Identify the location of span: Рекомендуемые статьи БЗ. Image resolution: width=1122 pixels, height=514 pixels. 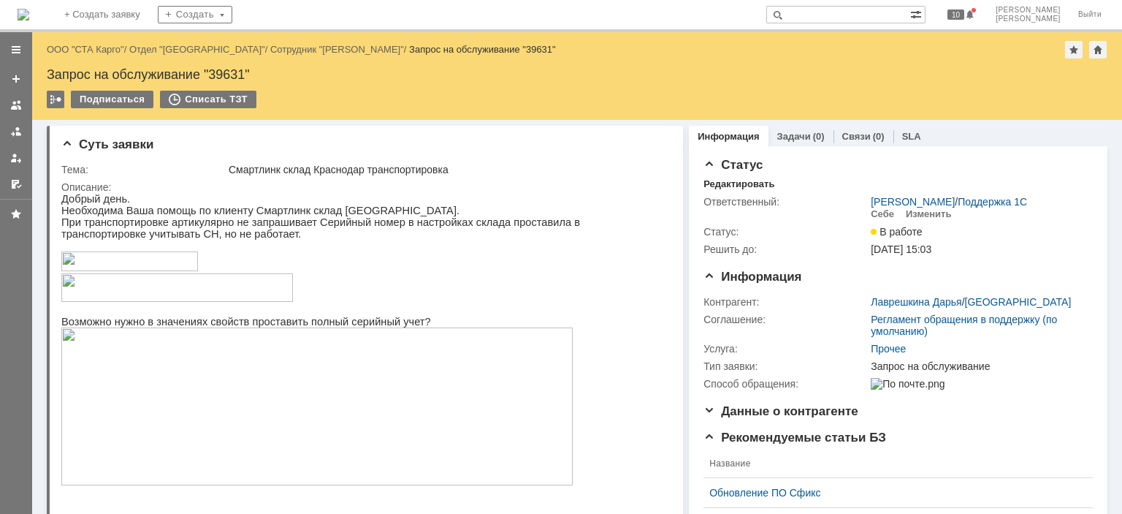
(795, 437).